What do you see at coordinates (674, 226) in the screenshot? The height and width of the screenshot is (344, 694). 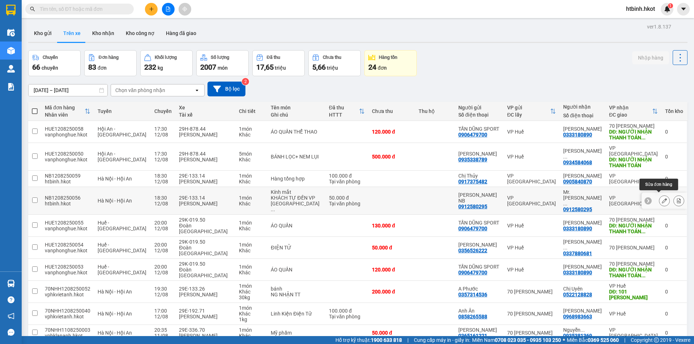 I see `div: 0` at bounding box center [674, 226].